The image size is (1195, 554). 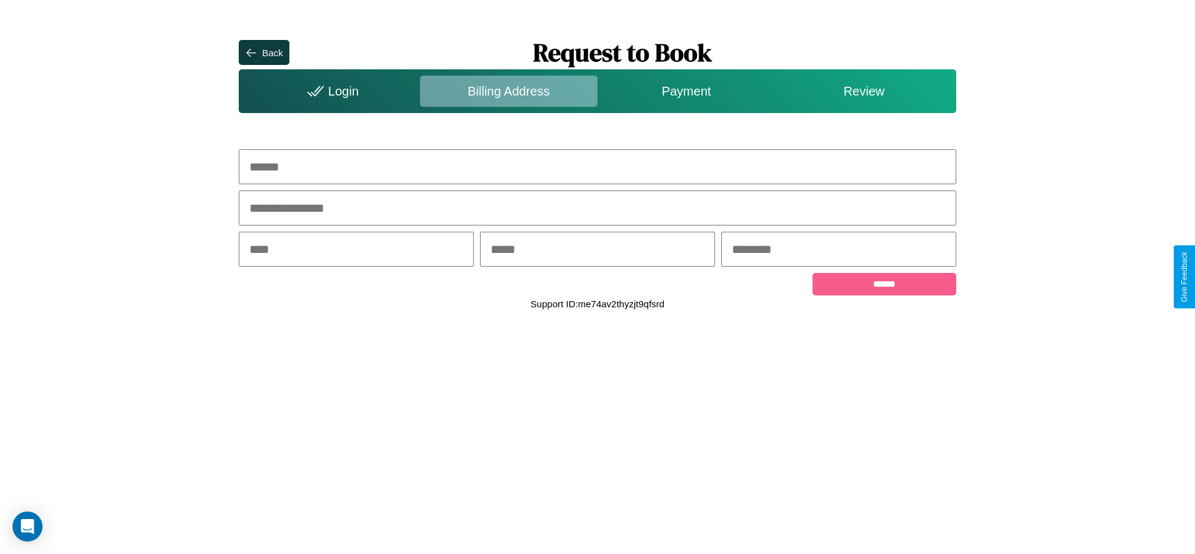 I want to click on div: Back, so click(x=272, y=52).